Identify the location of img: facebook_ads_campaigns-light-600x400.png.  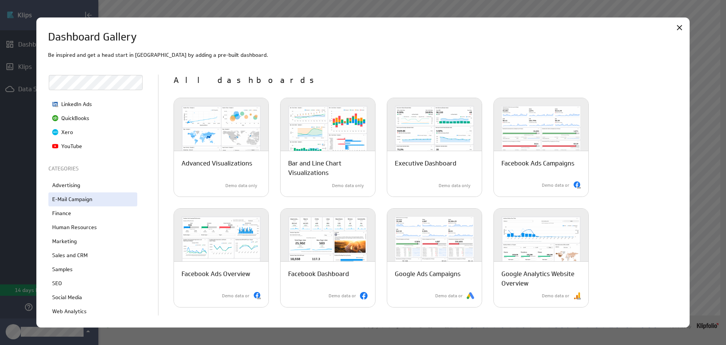
(541, 132).